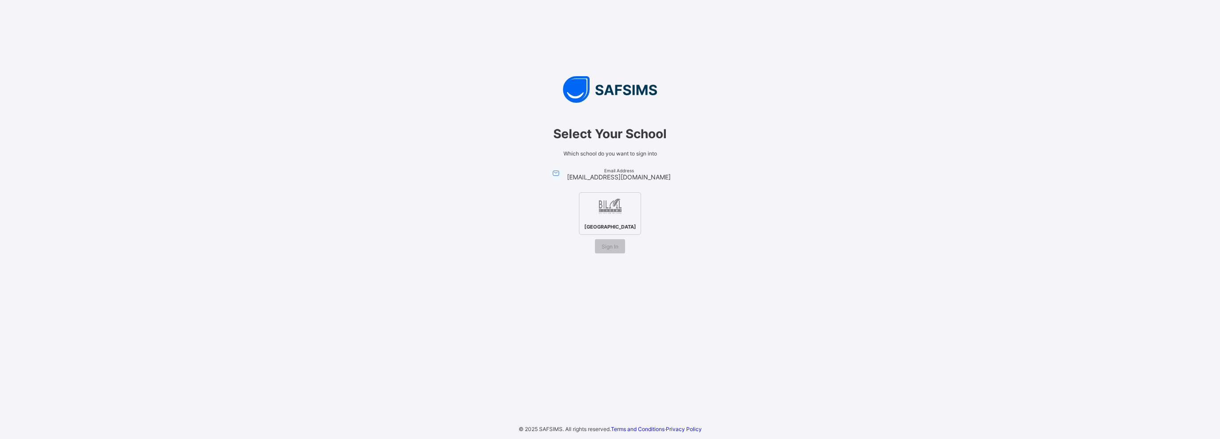 The width and height of the screenshot is (1220, 439). Describe the element at coordinates (610, 90) in the screenshot. I see `img: SAFSIMS Logo` at that location.